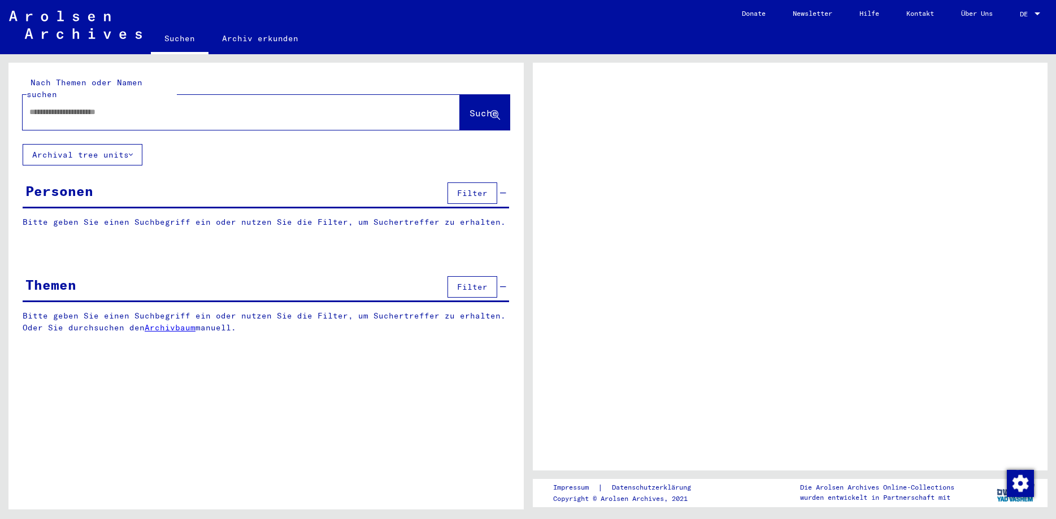 The height and width of the screenshot is (519, 1056). Describe the element at coordinates (180, 40) in the screenshot. I see `a: Suchen` at that location.